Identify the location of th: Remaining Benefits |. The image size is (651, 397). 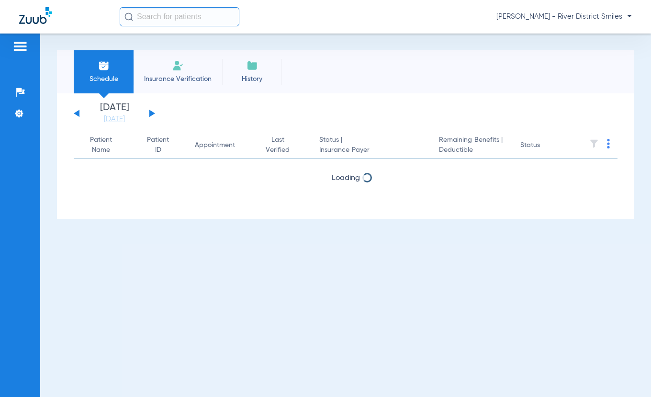
(472, 146).